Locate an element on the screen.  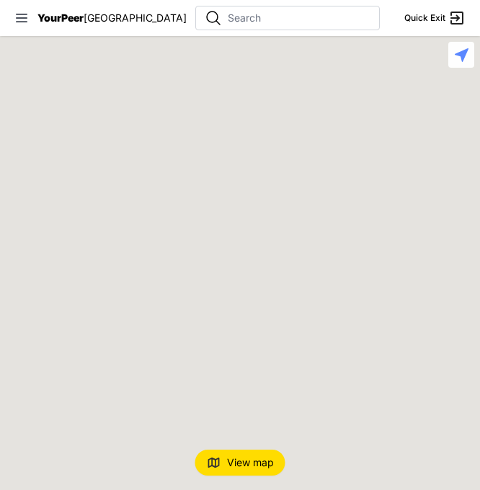
span: View map is located at coordinates (250, 463).